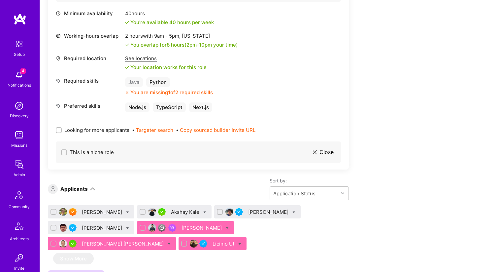  What do you see at coordinates (327, 152) in the screenshot?
I see `span: Close` at bounding box center [327, 152].